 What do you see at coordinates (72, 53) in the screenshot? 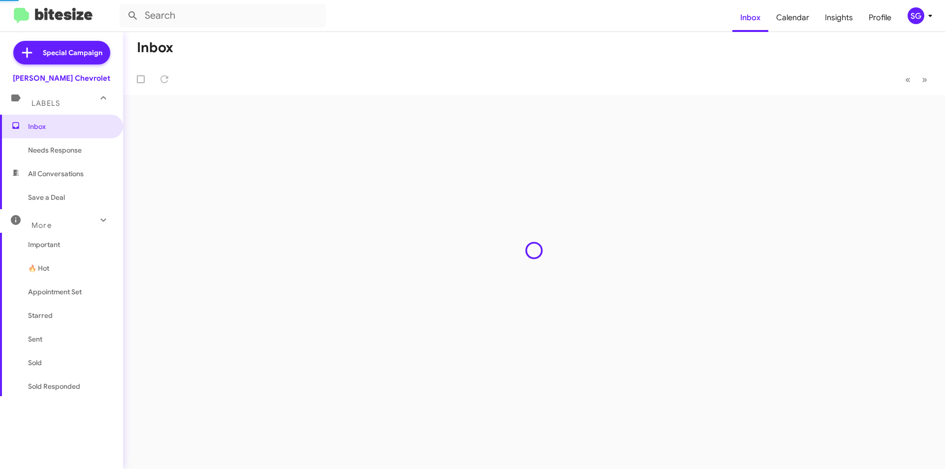
I see `span: Special Campaign` at bounding box center [72, 53].